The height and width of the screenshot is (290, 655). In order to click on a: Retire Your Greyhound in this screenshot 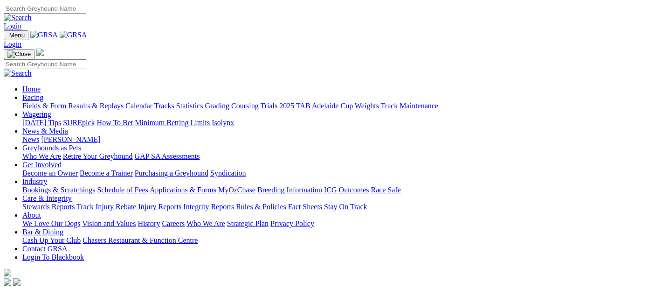, I will do `click(98, 156)`.